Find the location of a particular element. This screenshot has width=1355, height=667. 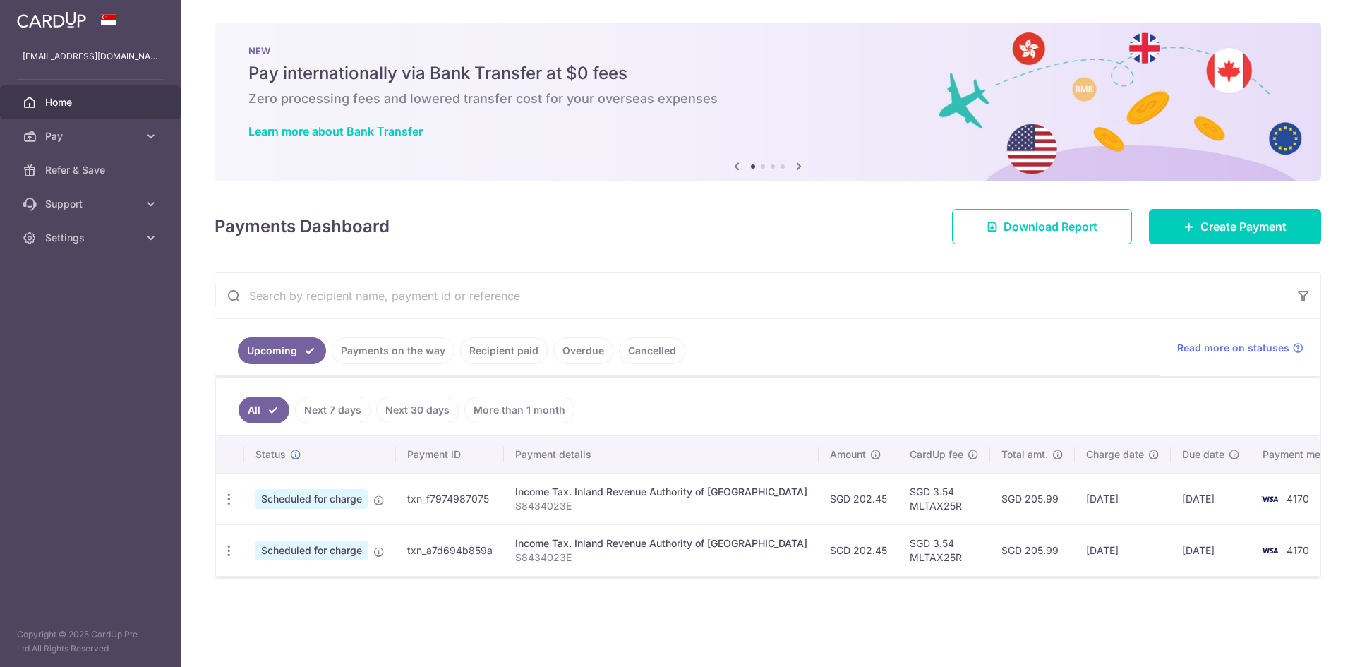

th: Payment ID is located at coordinates (449, 454).